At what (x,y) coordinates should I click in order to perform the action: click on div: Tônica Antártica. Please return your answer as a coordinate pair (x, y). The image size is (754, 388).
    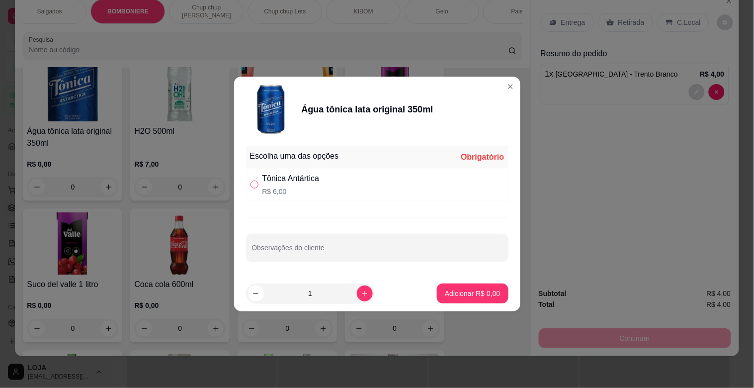
    Looking at the image, I should click on (291, 179).